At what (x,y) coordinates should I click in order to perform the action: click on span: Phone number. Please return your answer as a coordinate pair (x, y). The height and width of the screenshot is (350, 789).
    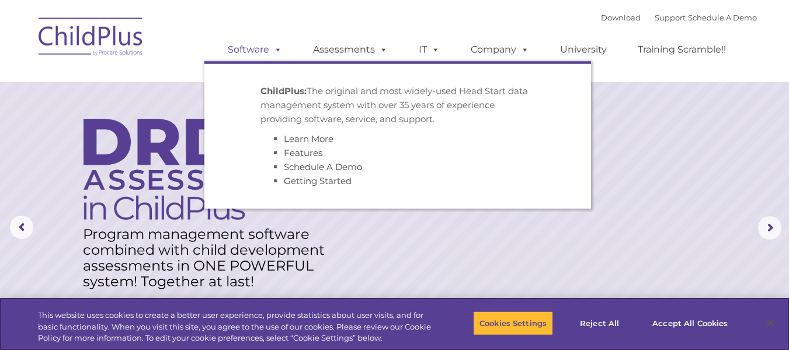
    Looking at the image, I should click on (187, 129).